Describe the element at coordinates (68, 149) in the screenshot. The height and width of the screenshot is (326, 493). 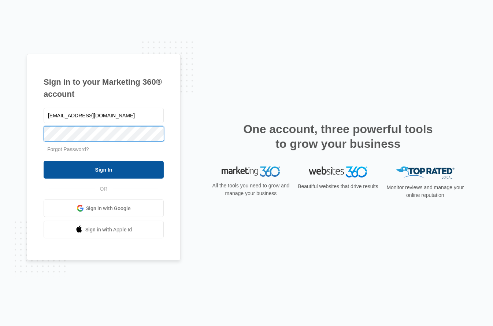
I see `a: Forgot Password?` at that location.